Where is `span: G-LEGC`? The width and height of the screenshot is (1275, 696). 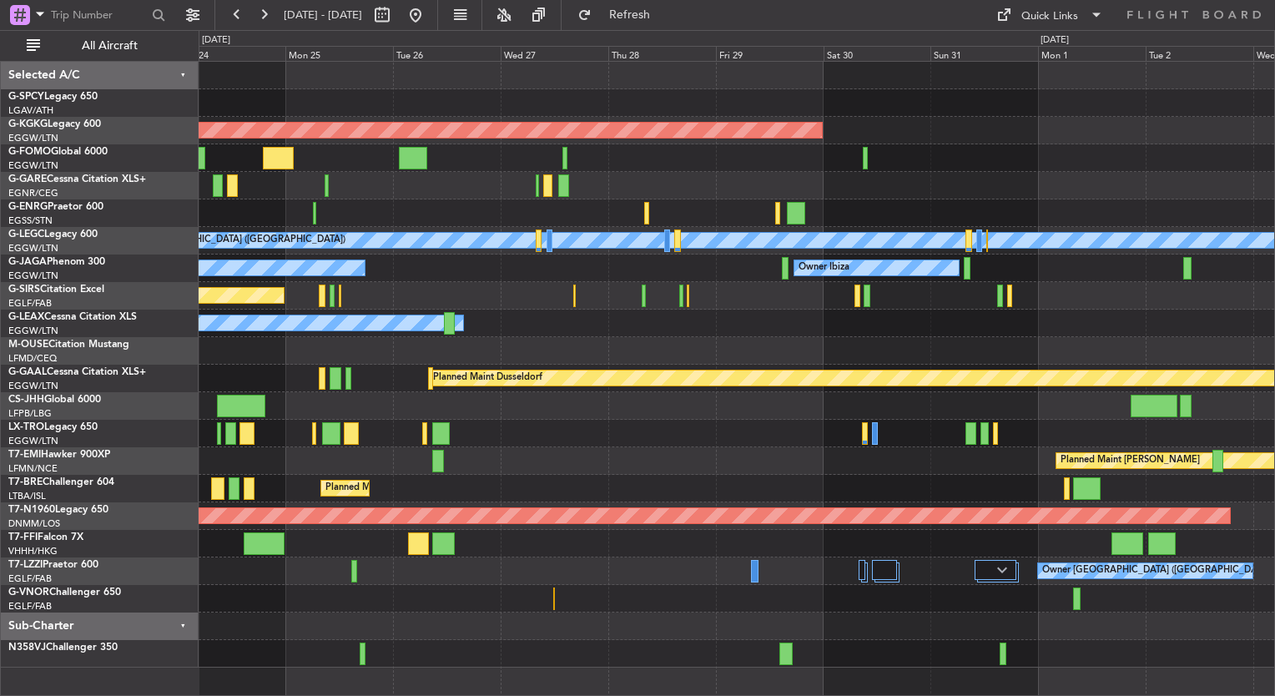
span: G-LEGC is located at coordinates (26, 235).